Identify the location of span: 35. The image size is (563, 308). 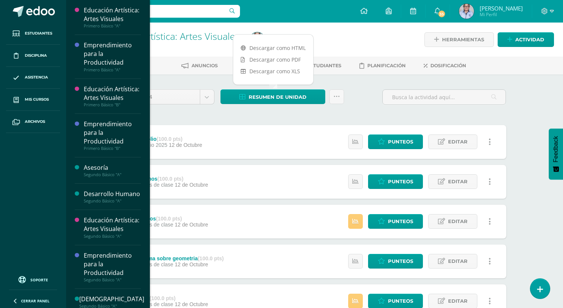
(442, 14).